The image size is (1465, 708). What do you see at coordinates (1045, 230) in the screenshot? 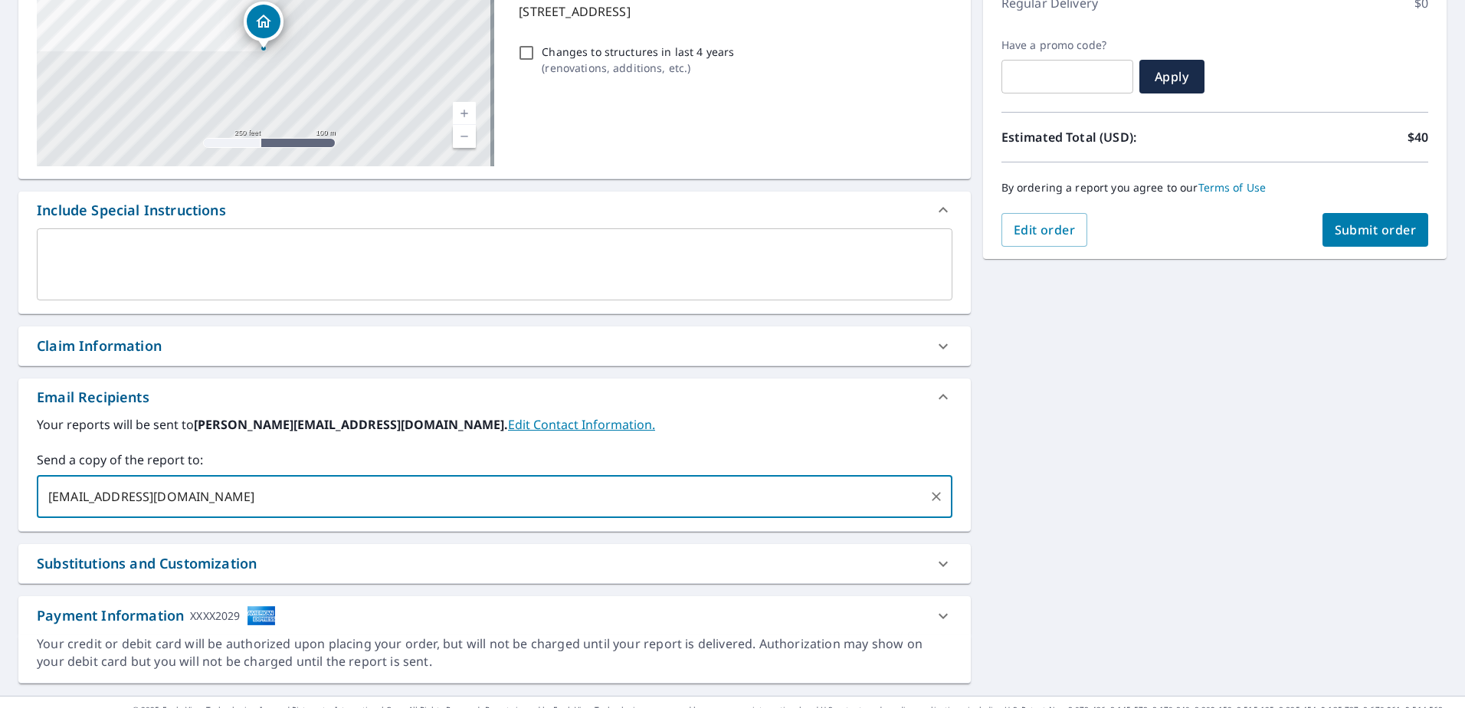
I see `span: Edit order` at bounding box center [1045, 230].